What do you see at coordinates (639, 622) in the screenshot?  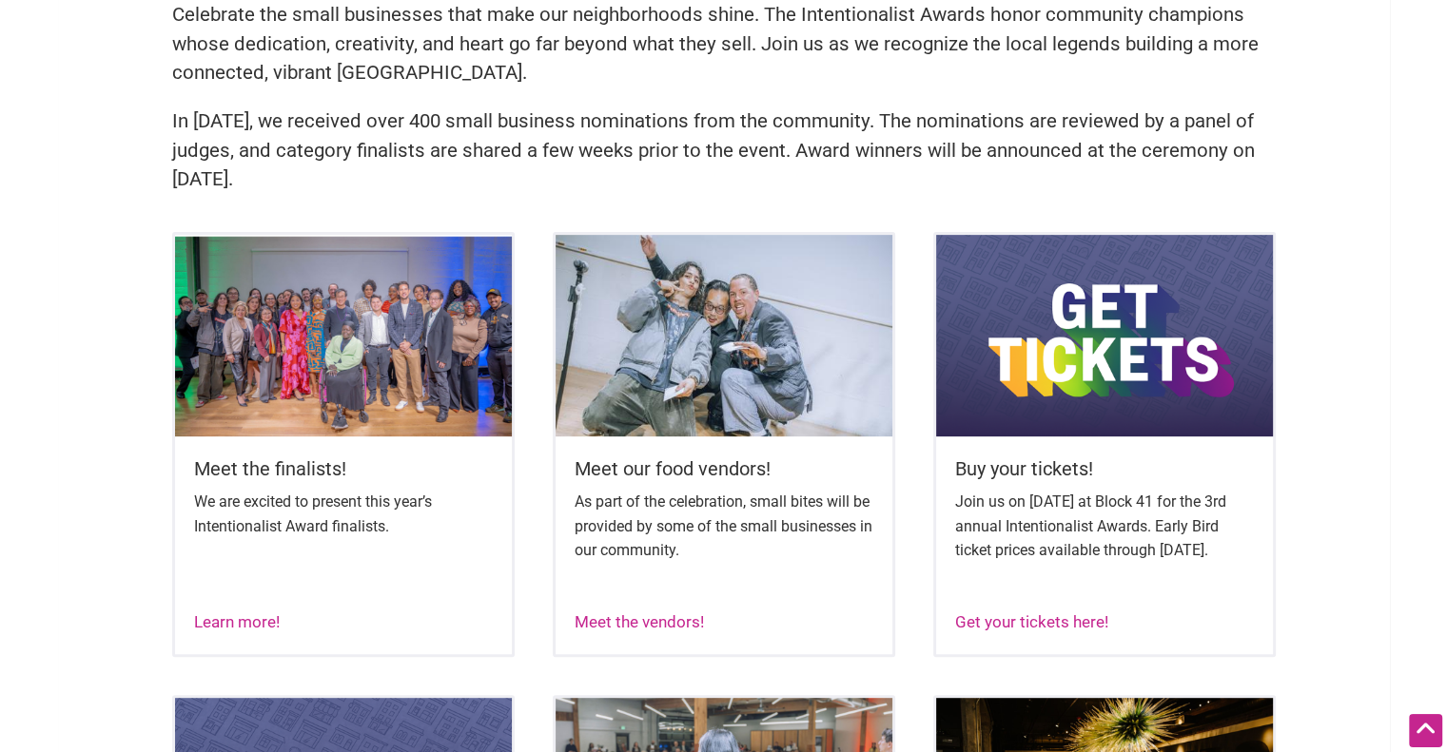 I see `a: Meet the vendors!` at bounding box center [639, 622].